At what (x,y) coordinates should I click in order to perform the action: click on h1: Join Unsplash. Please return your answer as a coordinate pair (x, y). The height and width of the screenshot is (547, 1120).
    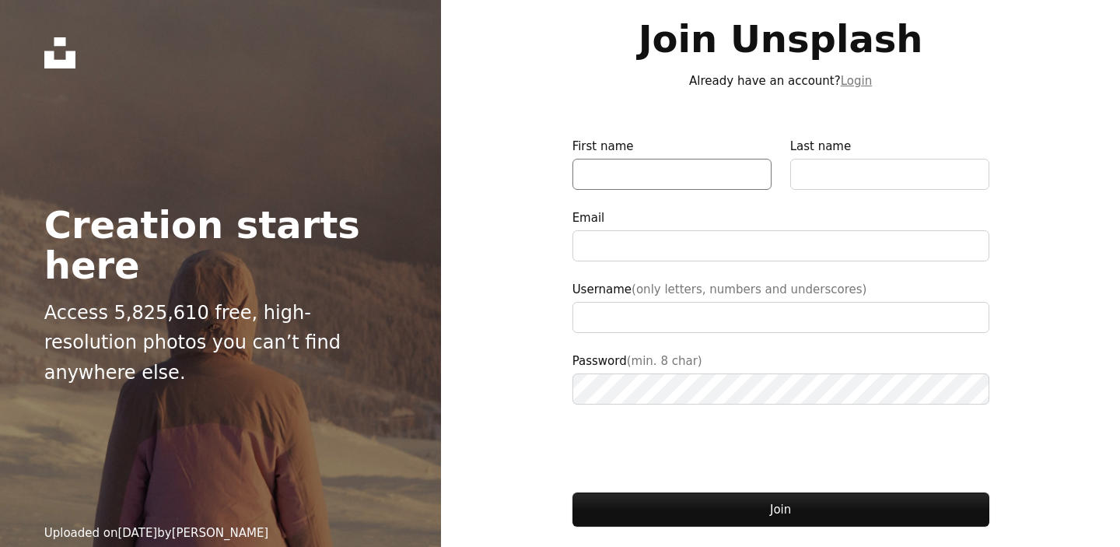
    Looking at the image, I should click on (781, 39).